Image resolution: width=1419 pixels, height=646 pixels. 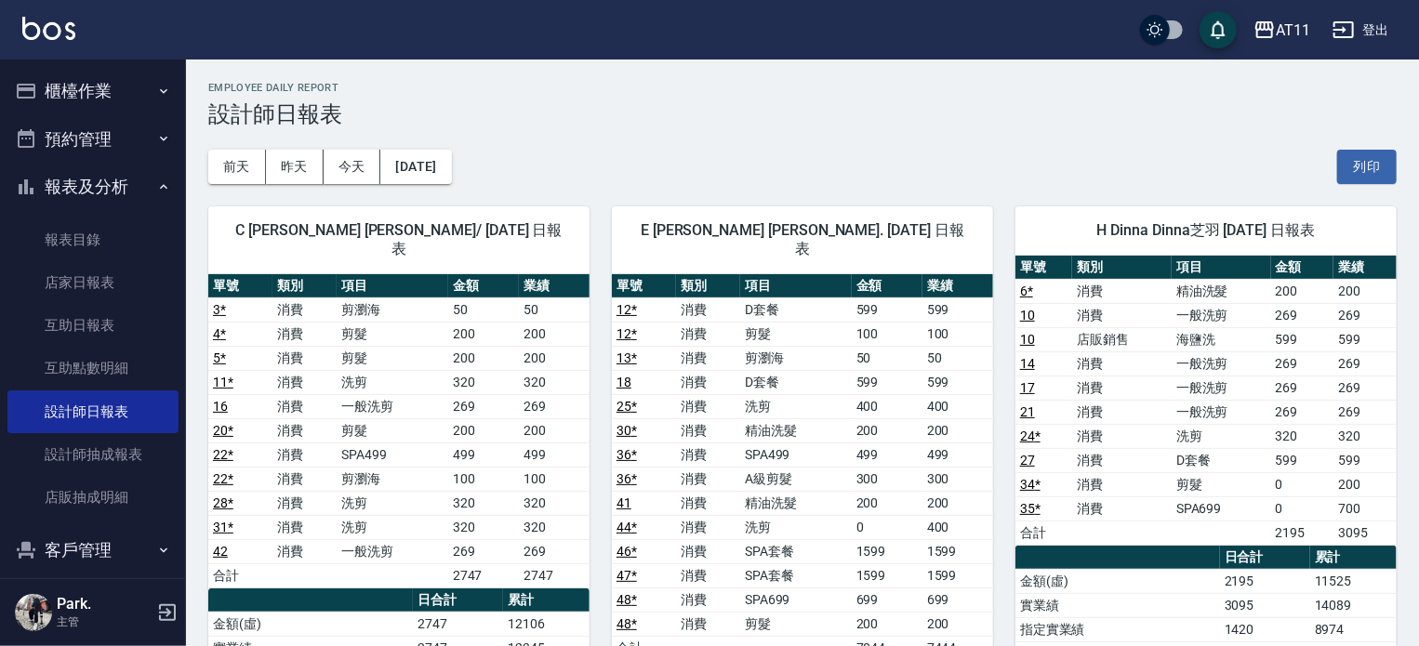 What do you see at coordinates (796, 358) in the screenshot?
I see `td: 剪瀏海` at bounding box center [796, 358].